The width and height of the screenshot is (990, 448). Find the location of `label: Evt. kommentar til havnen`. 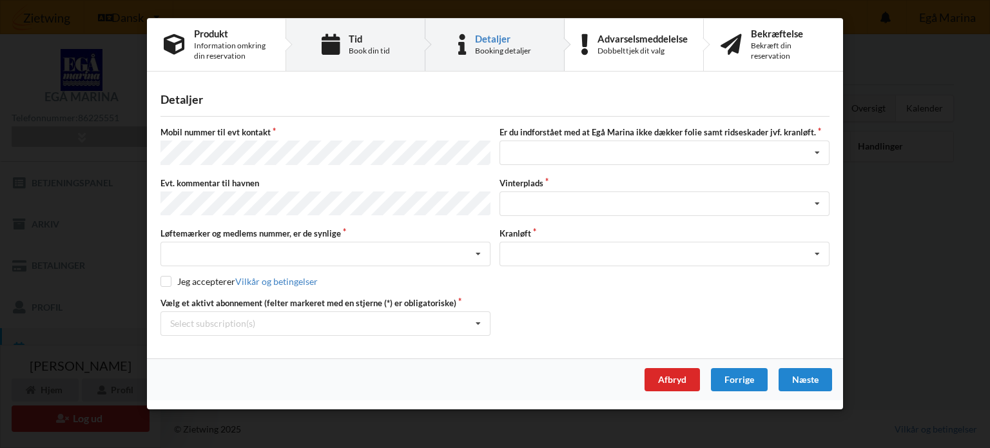

label: Evt. kommentar til havnen is located at coordinates (325, 183).